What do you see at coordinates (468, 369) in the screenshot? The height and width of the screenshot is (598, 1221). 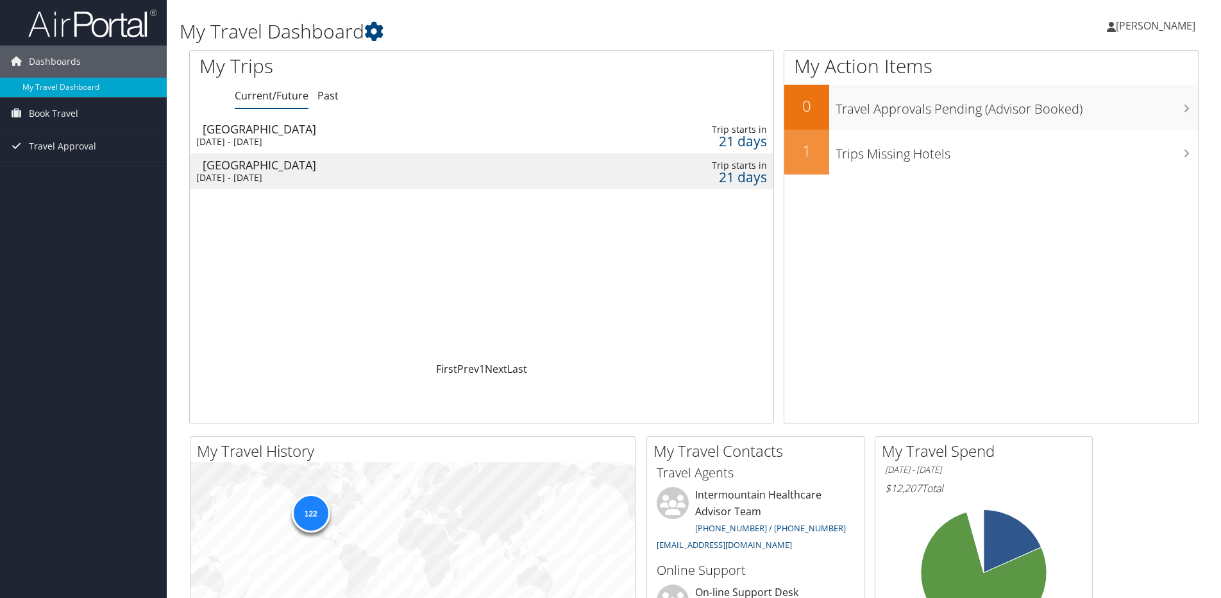 I see `a: Prev` at bounding box center [468, 369].